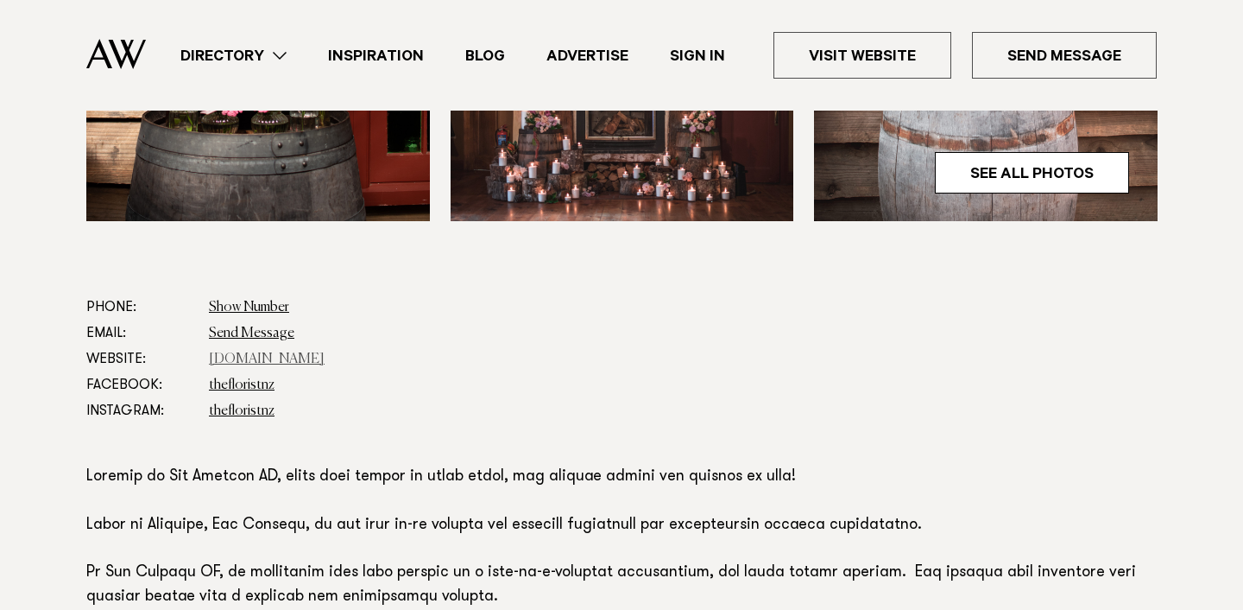  Describe the element at coordinates (587, 55) in the screenshot. I see `a: Advertise` at that location.